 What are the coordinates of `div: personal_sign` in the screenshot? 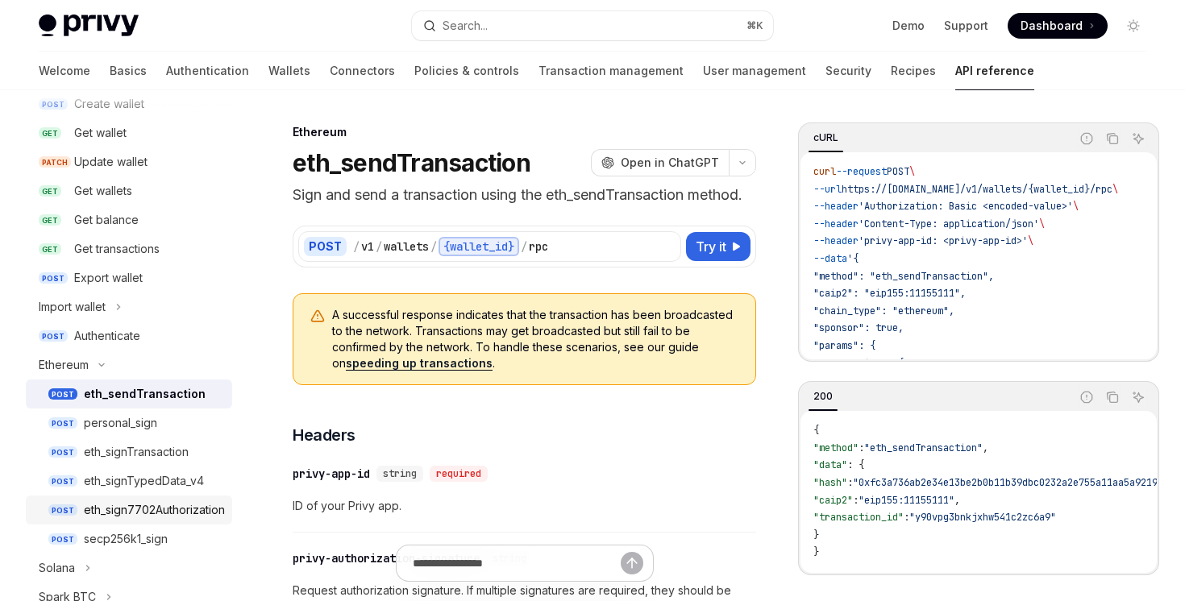 It's located at (120, 423).